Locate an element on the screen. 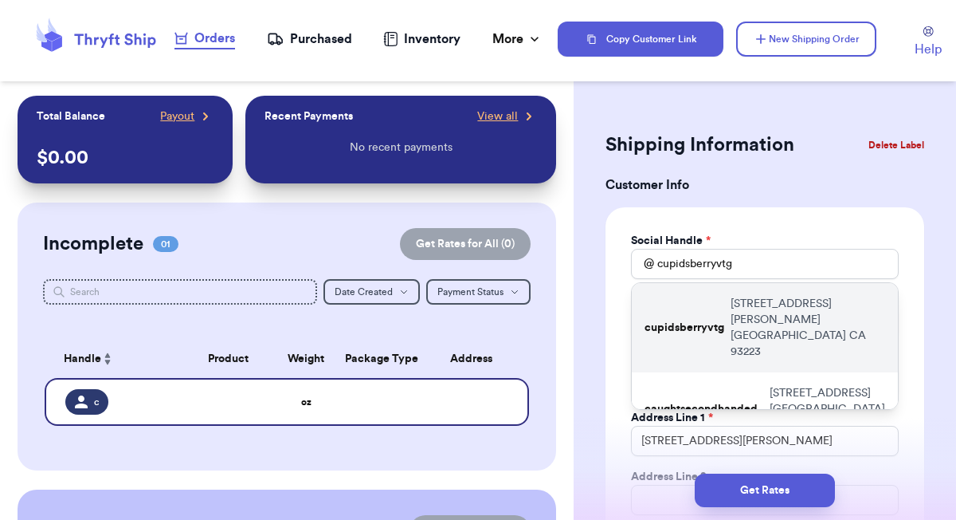 This screenshot has width=956, height=520. div: Inventory is located at coordinates (422, 39).